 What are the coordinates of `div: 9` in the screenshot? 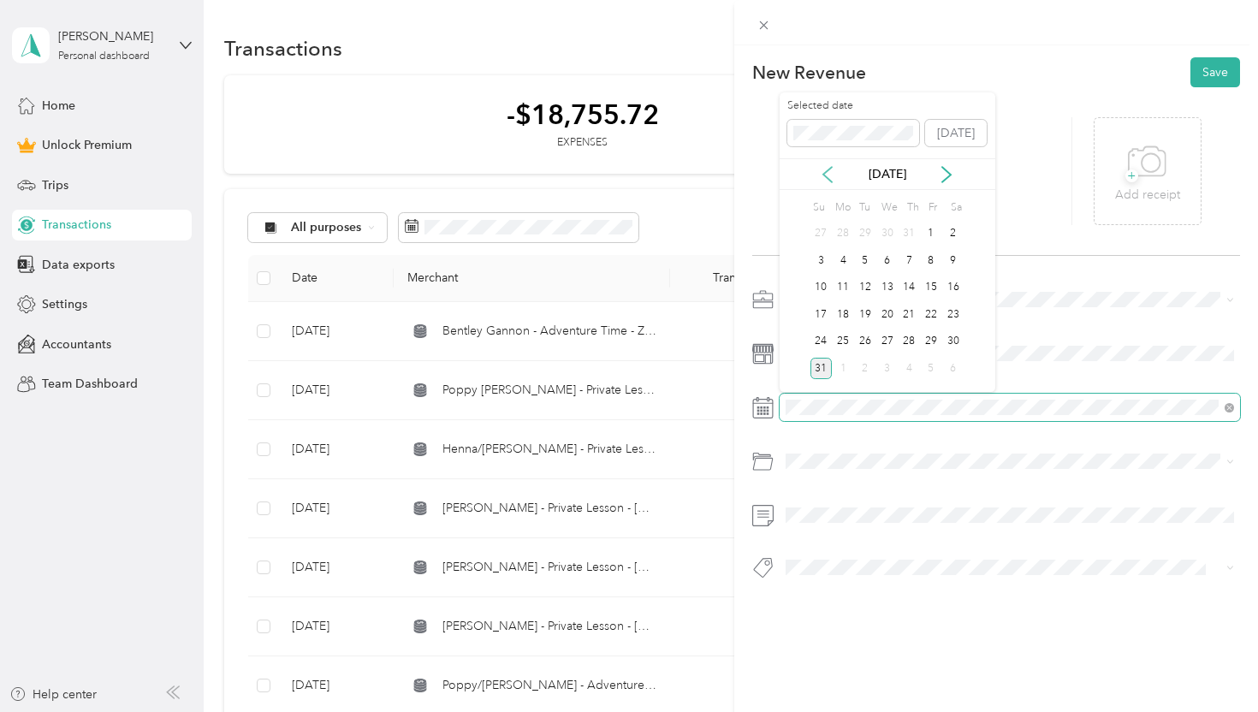 It's located at (953, 260).